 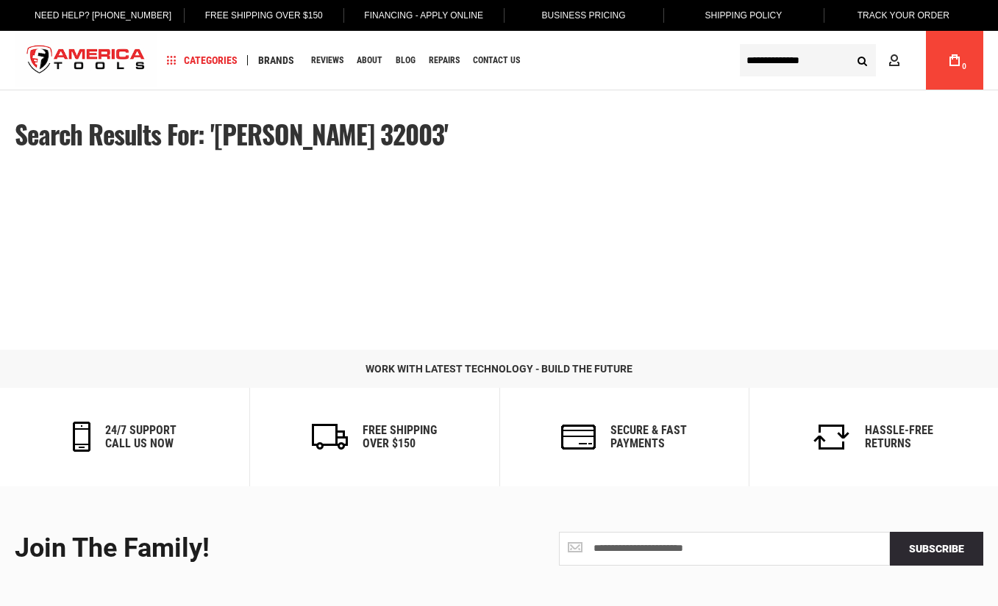 I want to click on a: Blog, so click(x=405, y=60).